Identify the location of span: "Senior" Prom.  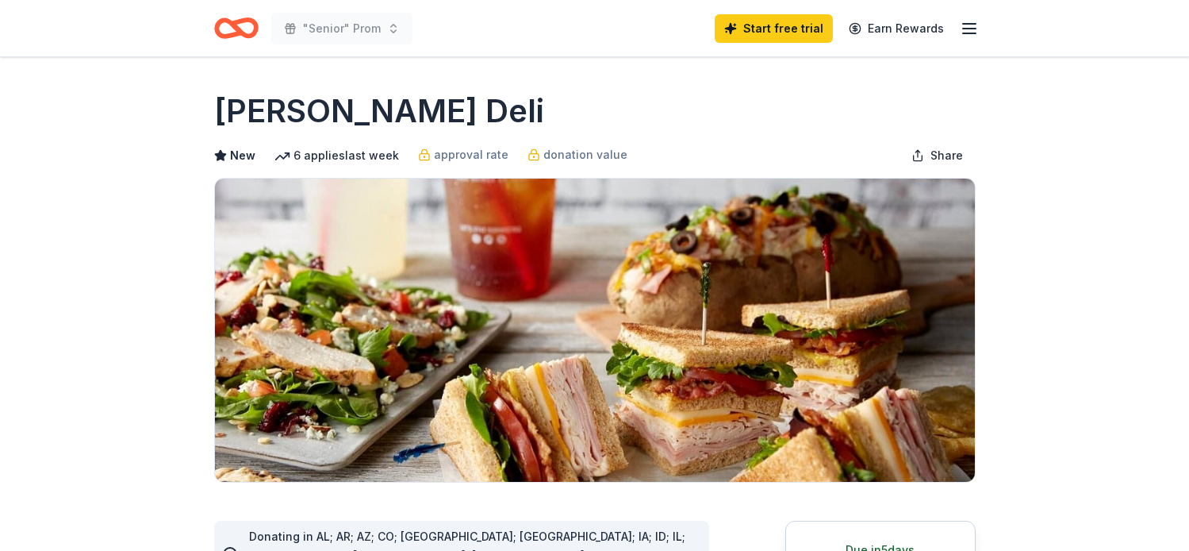
(342, 29).